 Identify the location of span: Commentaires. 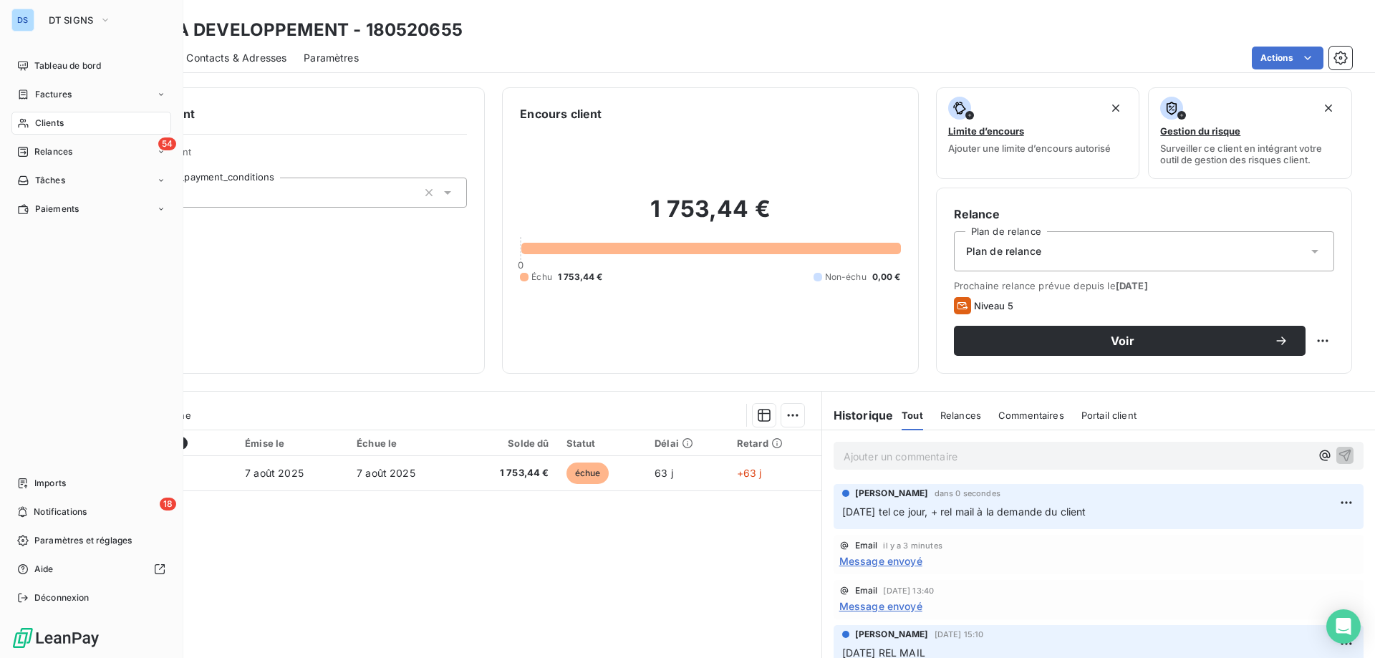
(1031, 415).